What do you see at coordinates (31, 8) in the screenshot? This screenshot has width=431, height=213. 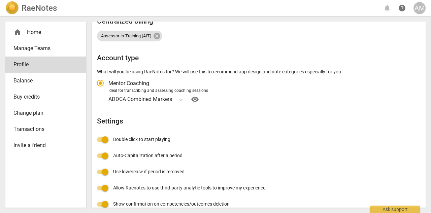 I see `a: LogoRaeNotes` at bounding box center [31, 8].